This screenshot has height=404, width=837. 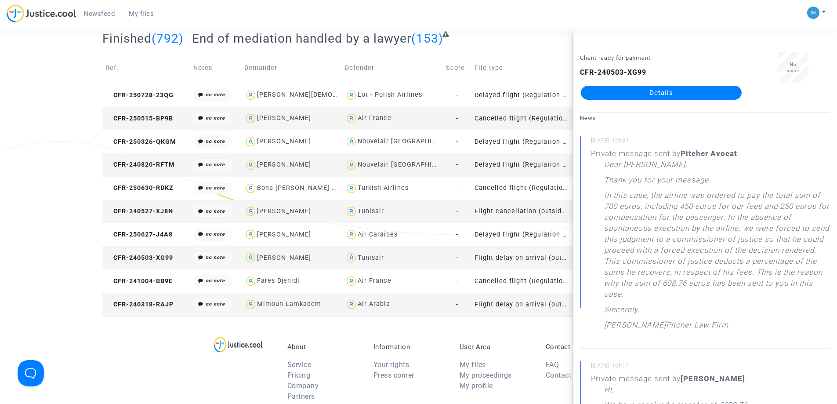 What do you see at coordinates (522, 68) in the screenshot?
I see `td: File type` at bounding box center [522, 68].